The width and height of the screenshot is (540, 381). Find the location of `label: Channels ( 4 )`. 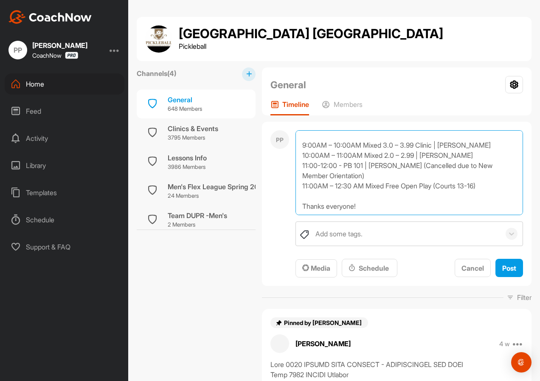

label: Channels ( 4 ) is located at coordinates (156, 73).